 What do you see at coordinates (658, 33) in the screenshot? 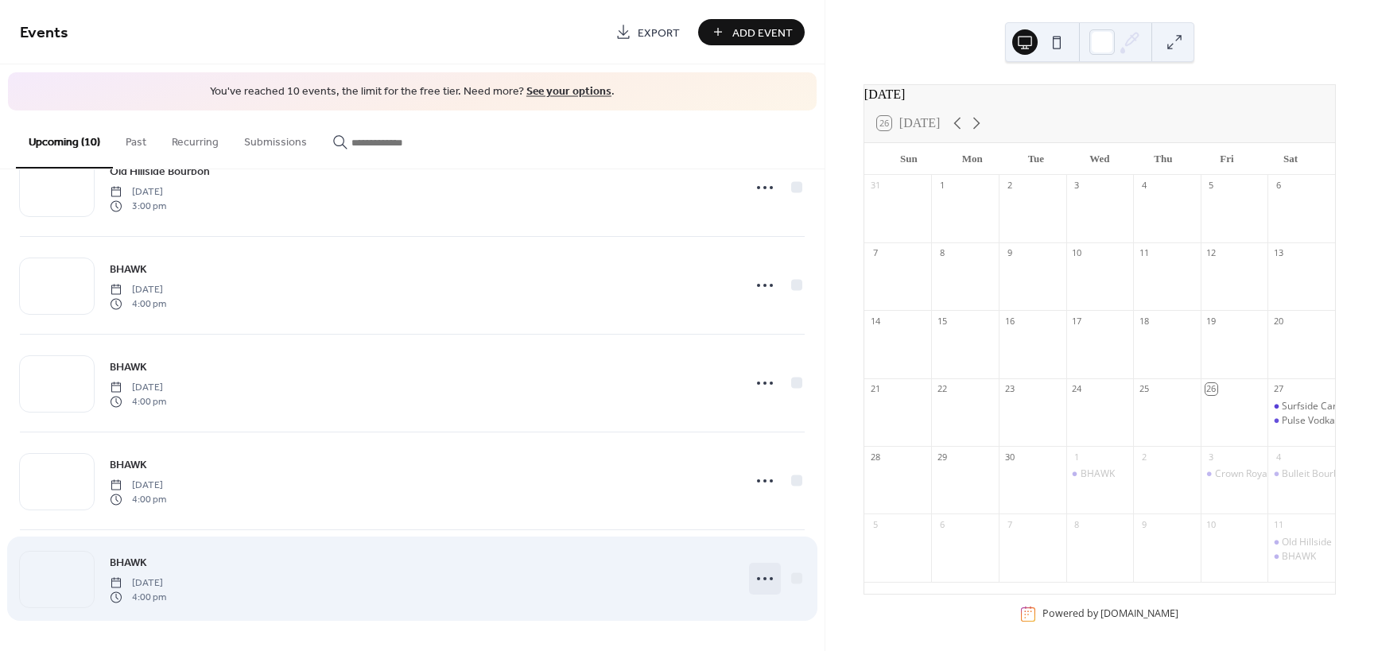
I see `span: Export` at bounding box center [658, 33].